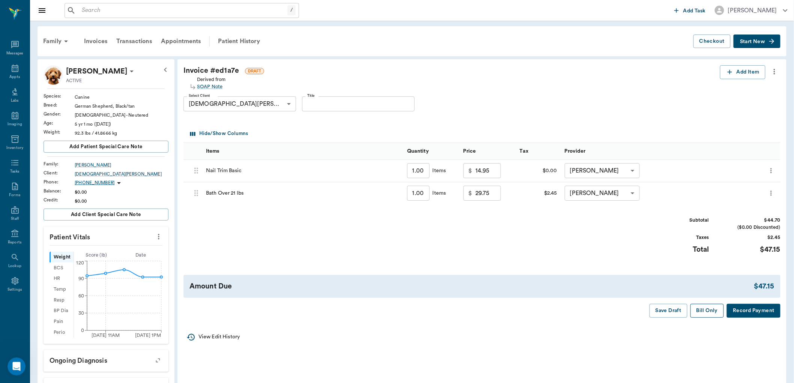 The height and width of the screenshot is (383, 794). I want to click on button: Bill Only, so click(708, 311).